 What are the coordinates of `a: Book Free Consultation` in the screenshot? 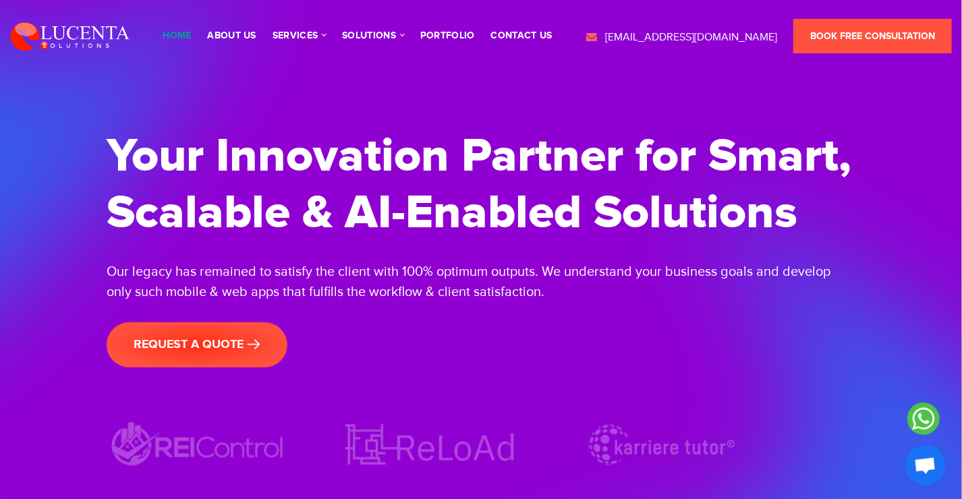 It's located at (872, 36).